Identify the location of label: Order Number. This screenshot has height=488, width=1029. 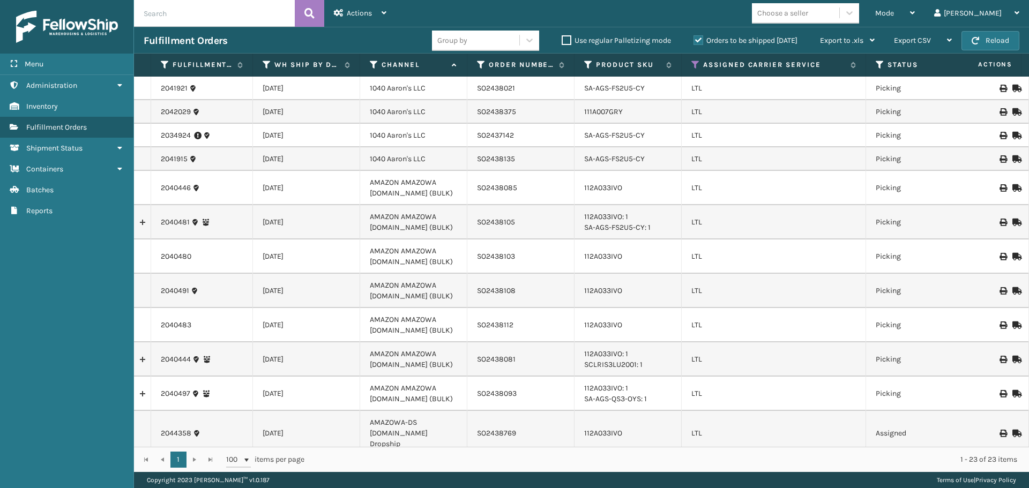
(521, 65).